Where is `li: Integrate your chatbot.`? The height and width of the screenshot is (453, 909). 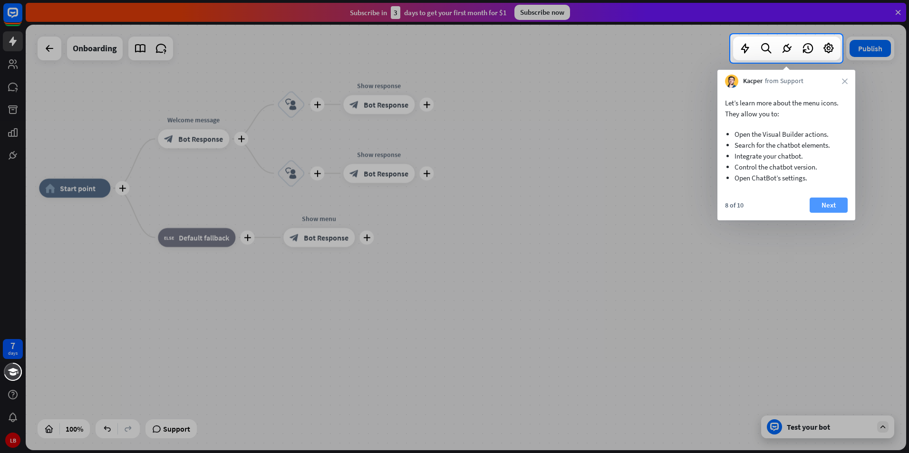 li: Integrate your chatbot. is located at coordinates (786, 156).